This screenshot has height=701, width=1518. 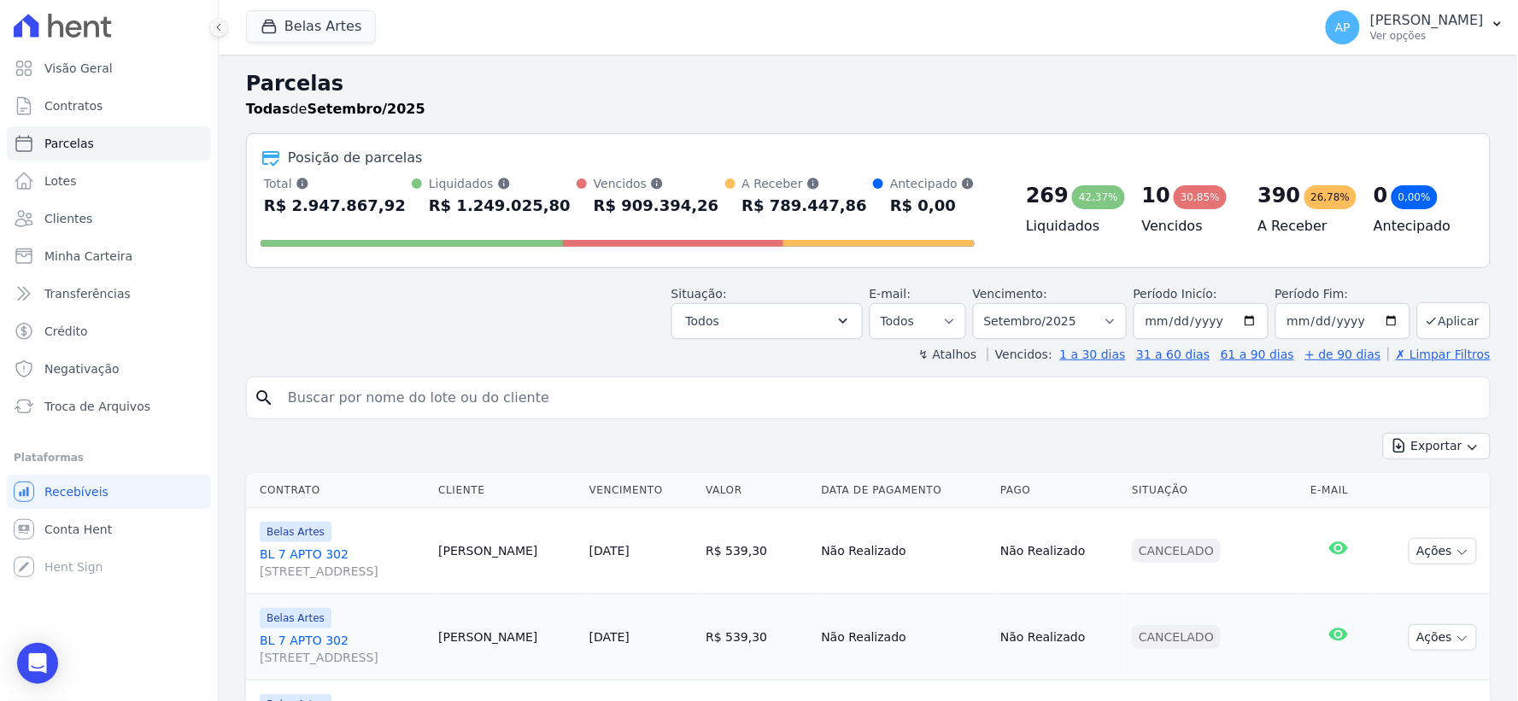 What do you see at coordinates (66, 331) in the screenshot?
I see `span: Crédito` at bounding box center [66, 331].